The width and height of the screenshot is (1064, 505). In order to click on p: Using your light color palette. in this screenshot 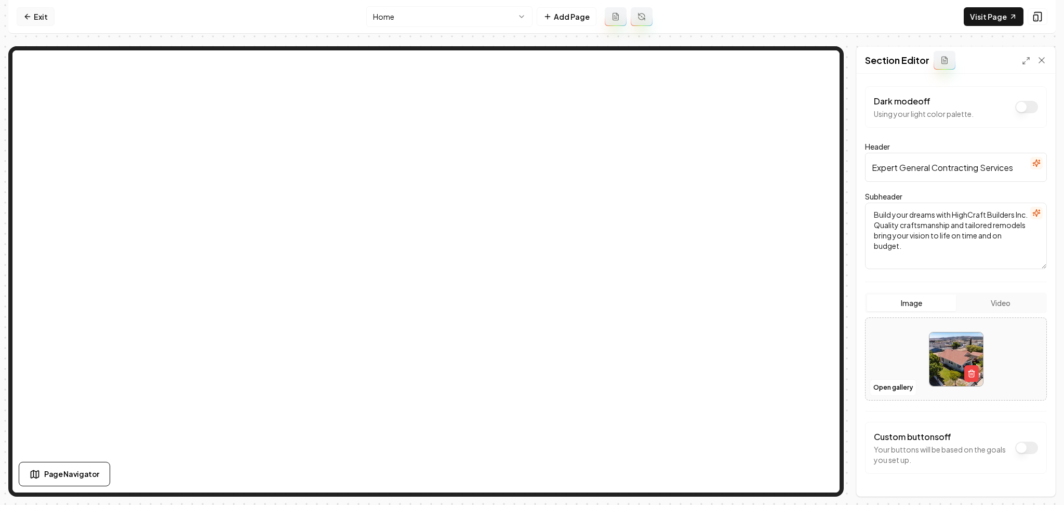, I will do `click(924, 114)`.